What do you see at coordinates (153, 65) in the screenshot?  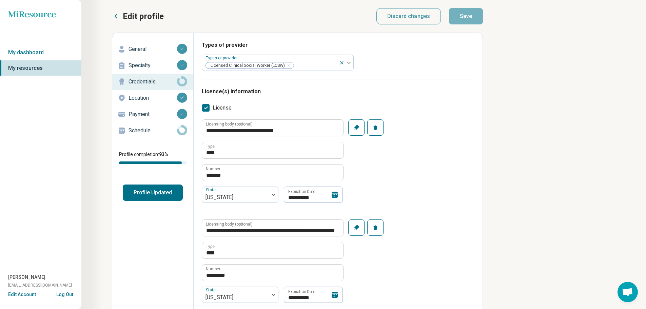 I see `p: Specialty` at bounding box center [153, 65].